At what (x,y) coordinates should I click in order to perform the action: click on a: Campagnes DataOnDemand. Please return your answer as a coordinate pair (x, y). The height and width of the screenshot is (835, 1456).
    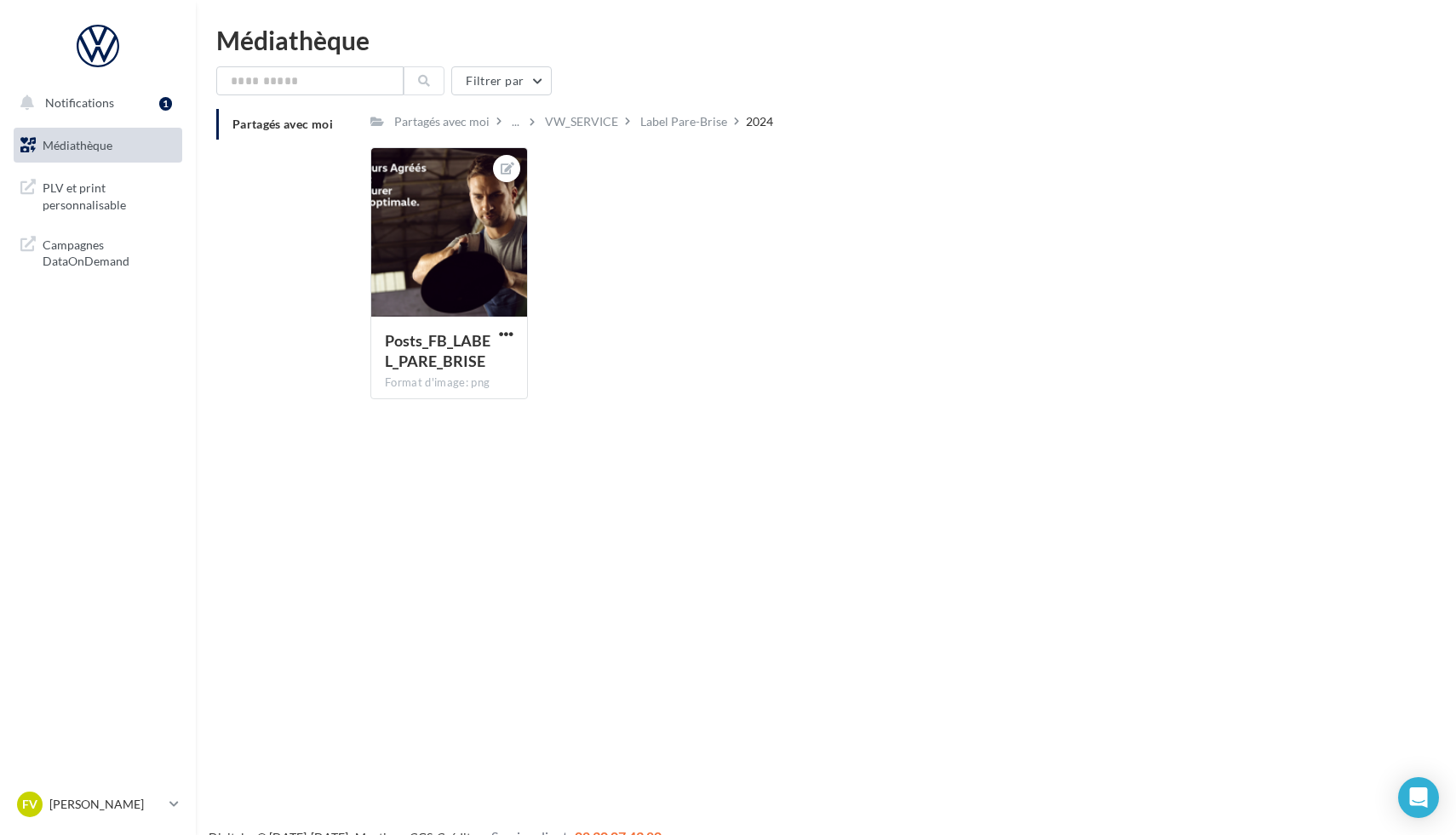
    Looking at the image, I should click on (98, 251).